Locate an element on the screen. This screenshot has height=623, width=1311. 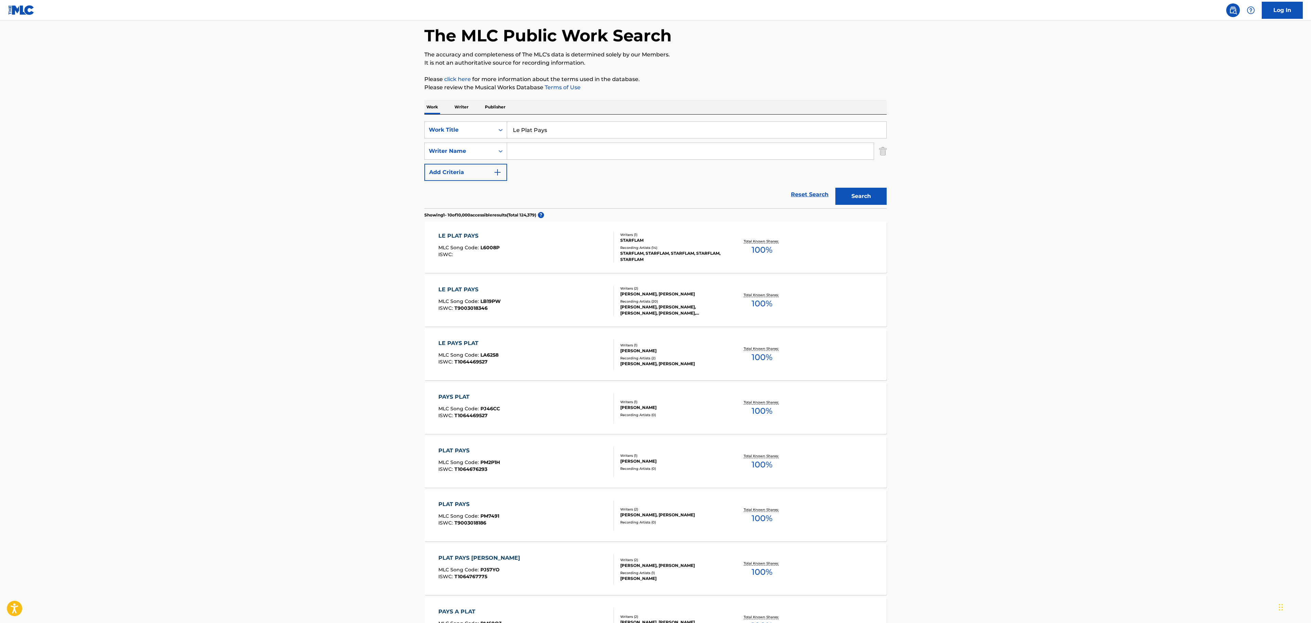
button: Add Criteria is located at coordinates (466, 172).